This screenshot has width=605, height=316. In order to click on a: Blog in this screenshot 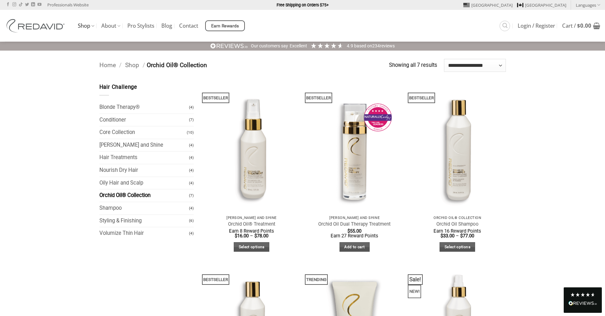, I will do `click(167, 26)`.